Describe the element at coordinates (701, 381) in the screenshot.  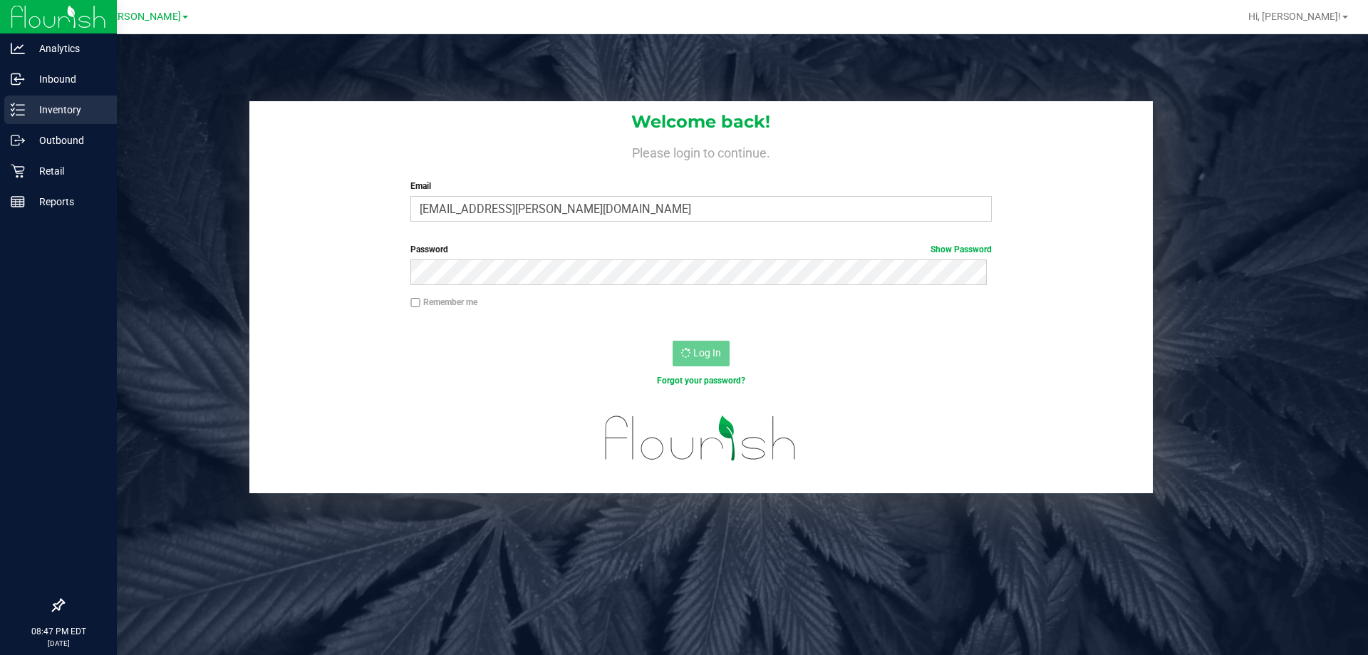
I see `a: Forgot your password?` at that location.